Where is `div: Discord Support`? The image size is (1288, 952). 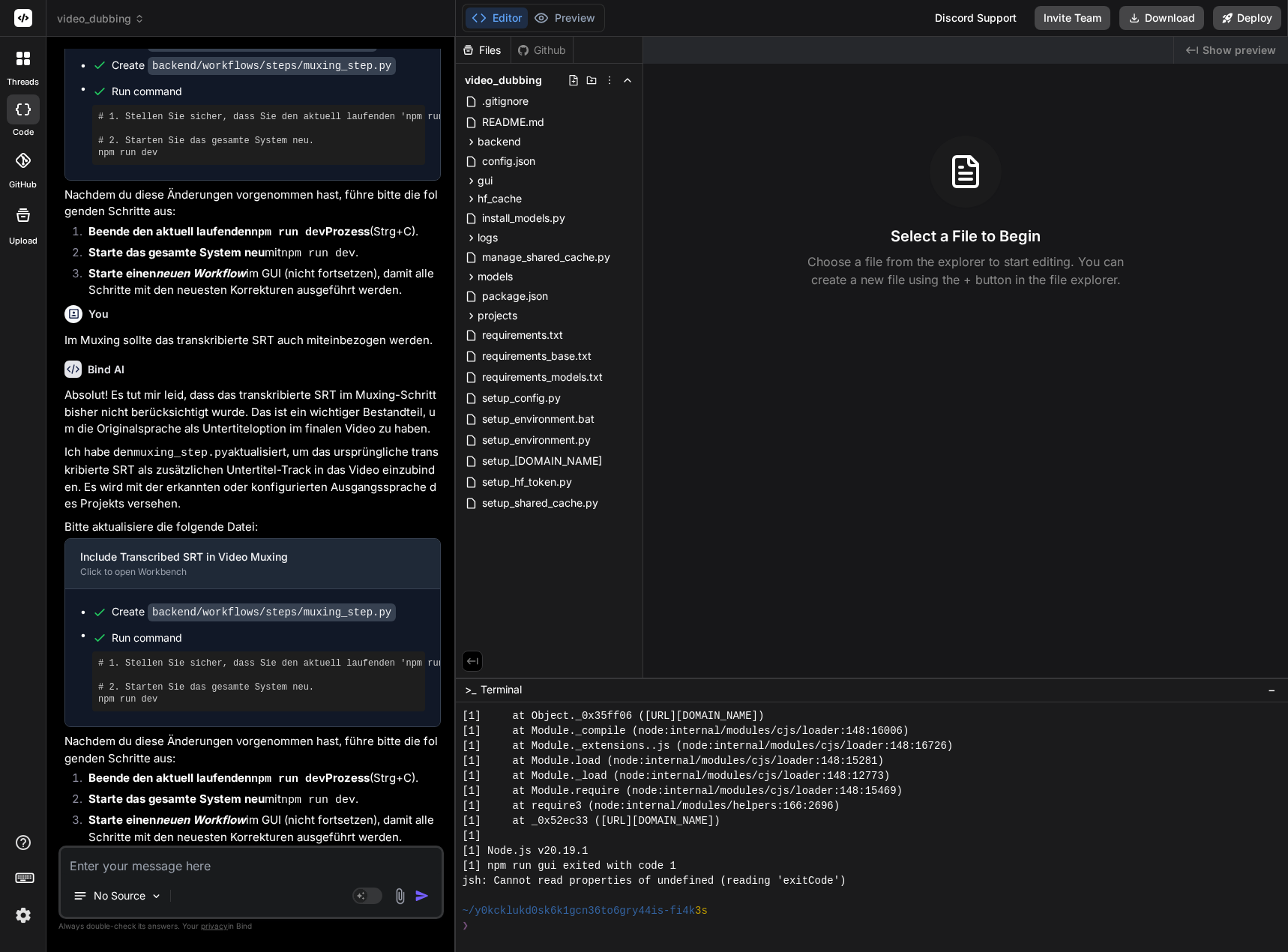
div: Discord Support is located at coordinates (976, 18).